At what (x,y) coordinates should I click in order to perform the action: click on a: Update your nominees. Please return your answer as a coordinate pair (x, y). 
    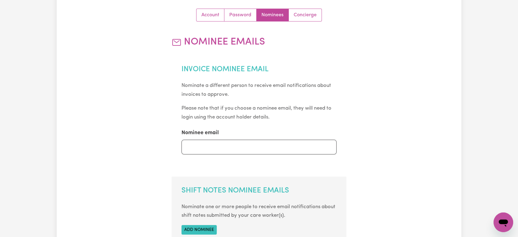
    Looking at the image, I should click on (273, 15).